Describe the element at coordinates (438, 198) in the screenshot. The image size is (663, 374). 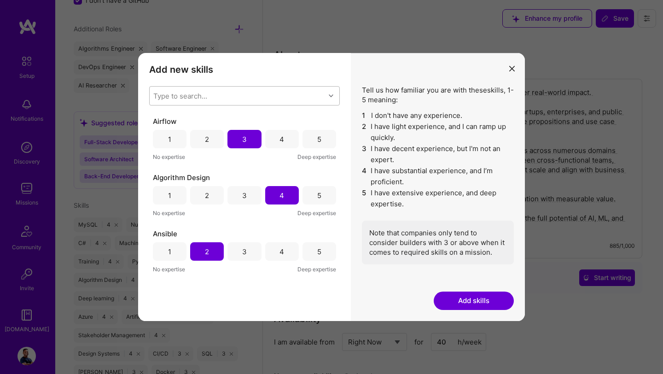
I see `li: I have extensive experience, and deep expertise.` at that location.